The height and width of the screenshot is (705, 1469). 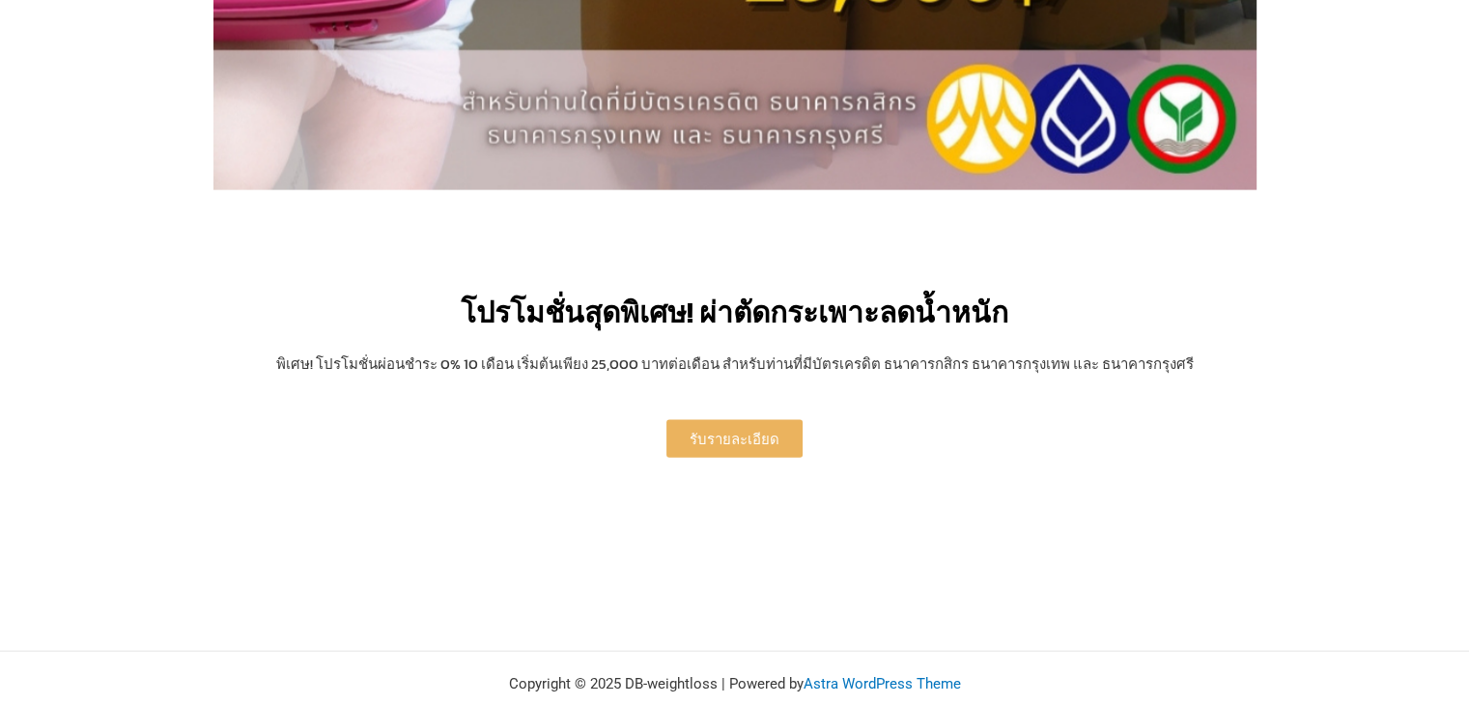 I want to click on h2: โปรโมชั่นสุดพิเศษ! ผ่าตัดกระเพาะลดน้ำหนัก, so click(x=735, y=312).